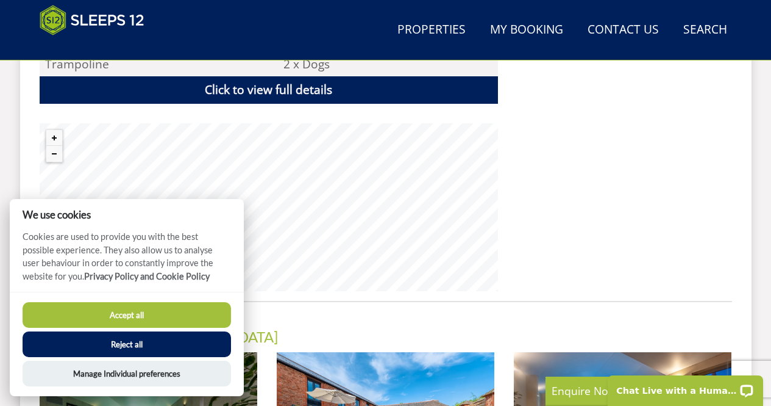  What do you see at coordinates (269, 90) in the screenshot?
I see `a: Click to view full details` at bounding box center [269, 90].